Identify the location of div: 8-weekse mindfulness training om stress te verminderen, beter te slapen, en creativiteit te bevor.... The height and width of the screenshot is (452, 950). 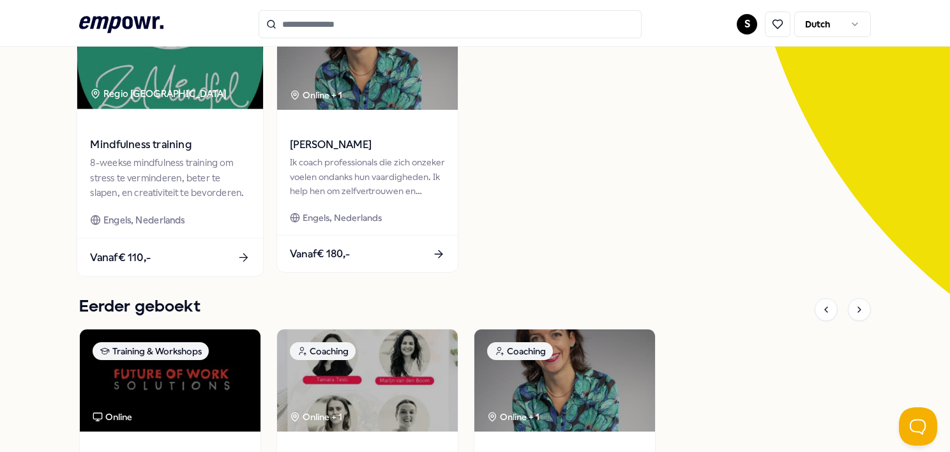
(170, 178).